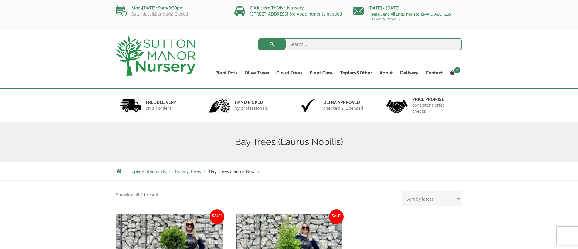 The width and height of the screenshot is (578, 249). Describe the element at coordinates (148, 171) in the screenshot. I see `span: Topiary Standards` at that location.